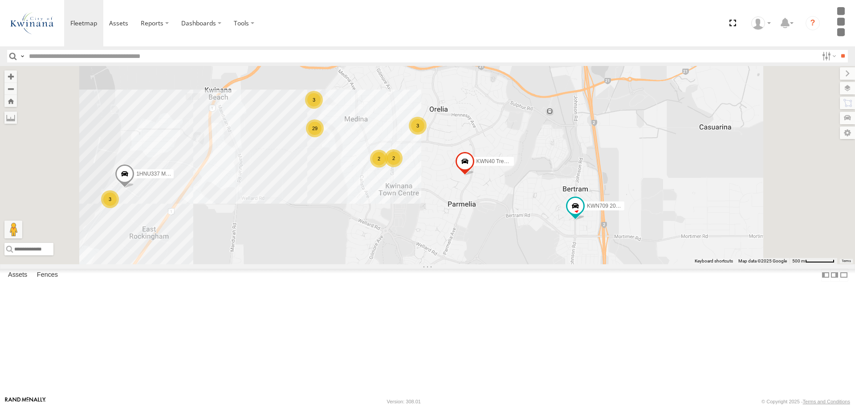 The width and height of the screenshot is (855, 406). What do you see at coordinates (32, 23) in the screenshot?
I see `img: cok-logo.png` at bounding box center [32, 23].